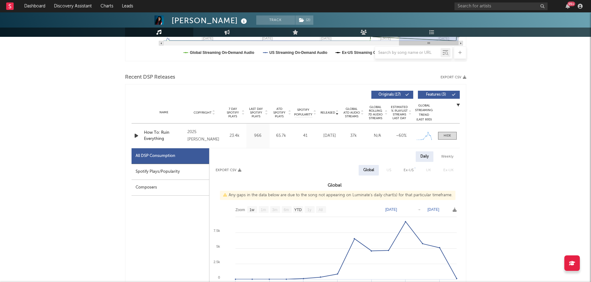  I want to click on text: YTD, so click(298, 210).